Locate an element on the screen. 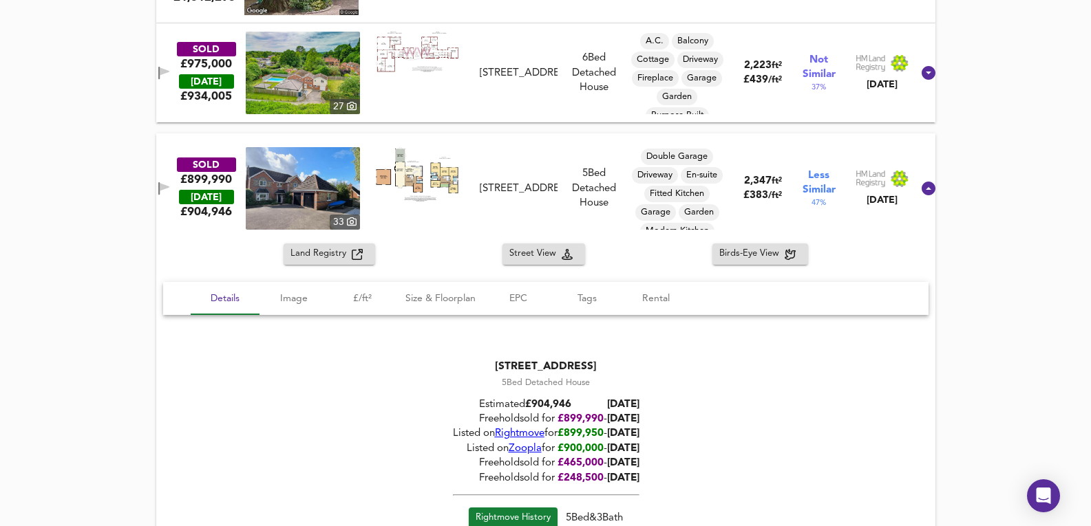 The height and width of the screenshot is (526, 1091). div: En-suite is located at coordinates (701, 175).